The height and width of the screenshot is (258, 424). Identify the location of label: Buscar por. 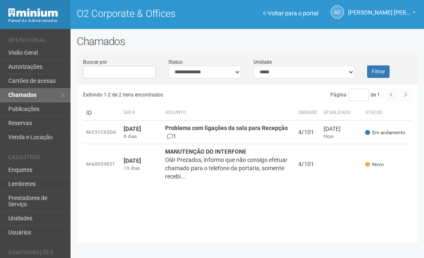
(95, 62).